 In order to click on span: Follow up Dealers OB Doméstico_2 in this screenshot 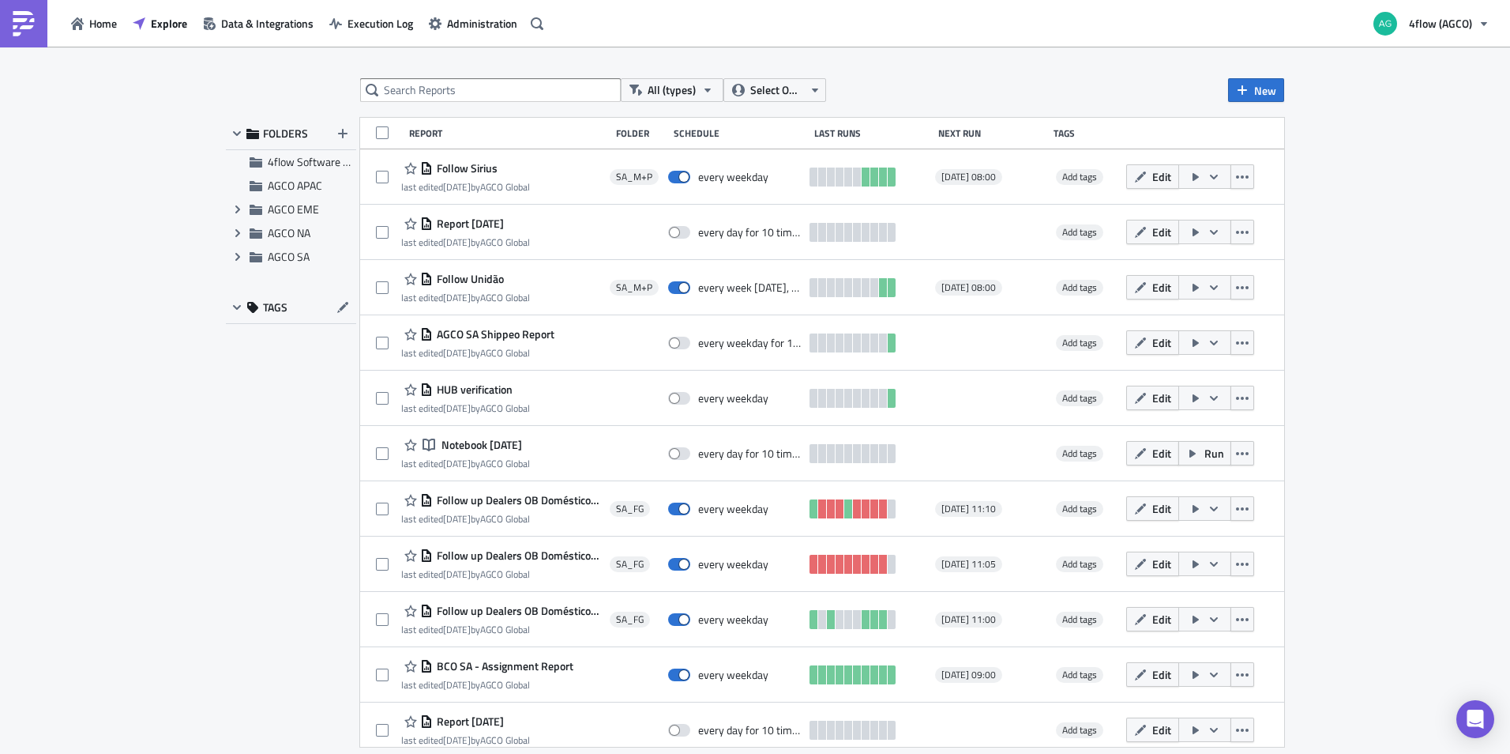, I will do `click(517, 555)`.